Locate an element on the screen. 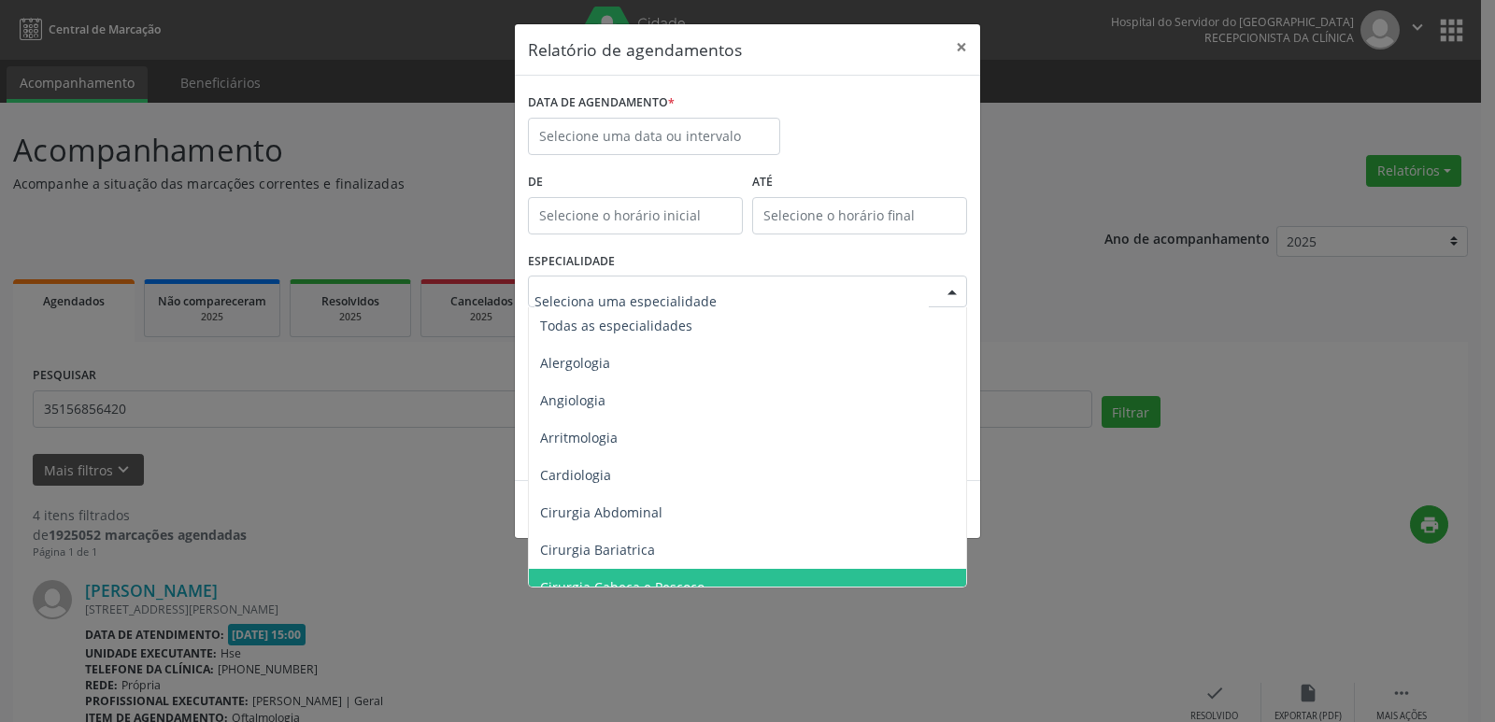 This screenshot has height=722, width=1495. span: Cardiologia is located at coordinates (575, 475).